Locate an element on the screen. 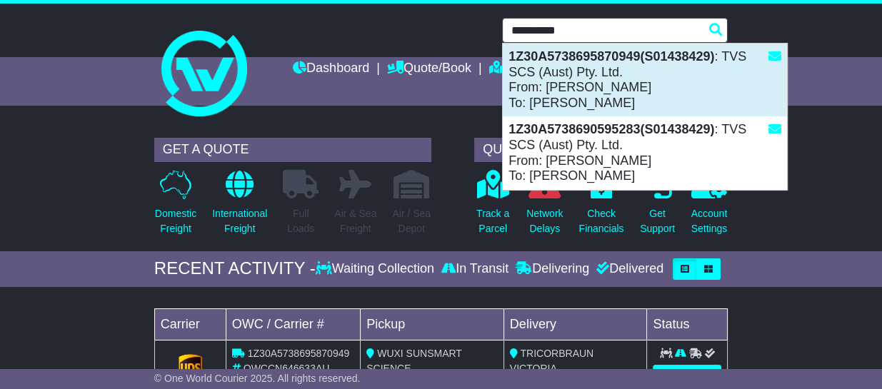 This screenshot has height=389, width=882. a: AccountSettings is located at coordinates (709, 206).